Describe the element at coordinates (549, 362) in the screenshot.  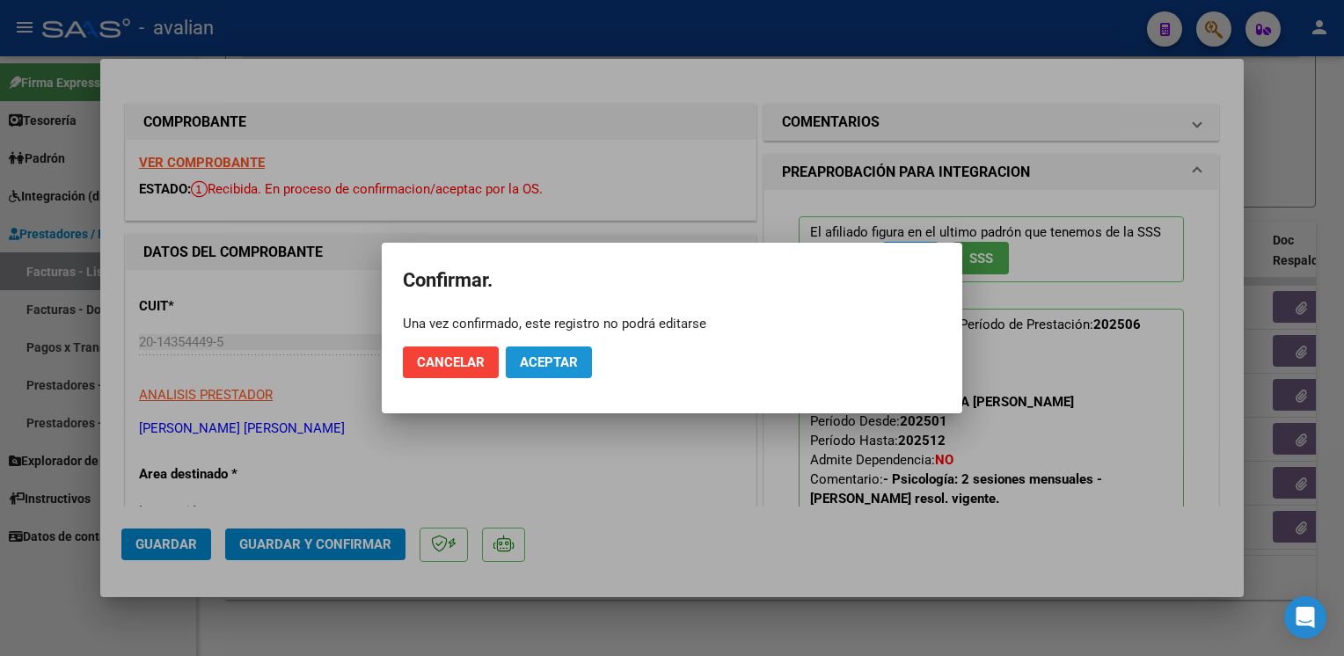
I see `button: Aceptar` at that location.